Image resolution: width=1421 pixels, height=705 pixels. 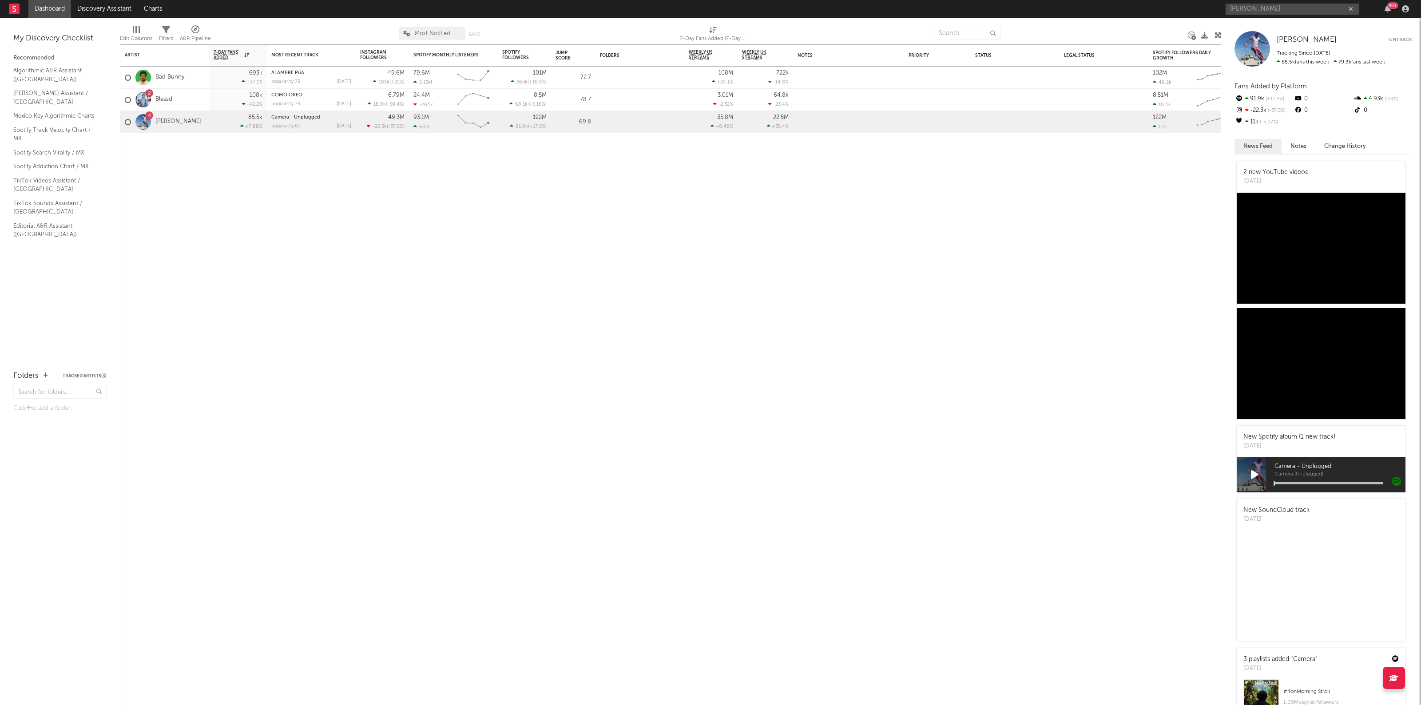 What do you see at coordinates (540, 95) in the screenshot?
I see `div: 8.5M` at bounding box center [540, 95].